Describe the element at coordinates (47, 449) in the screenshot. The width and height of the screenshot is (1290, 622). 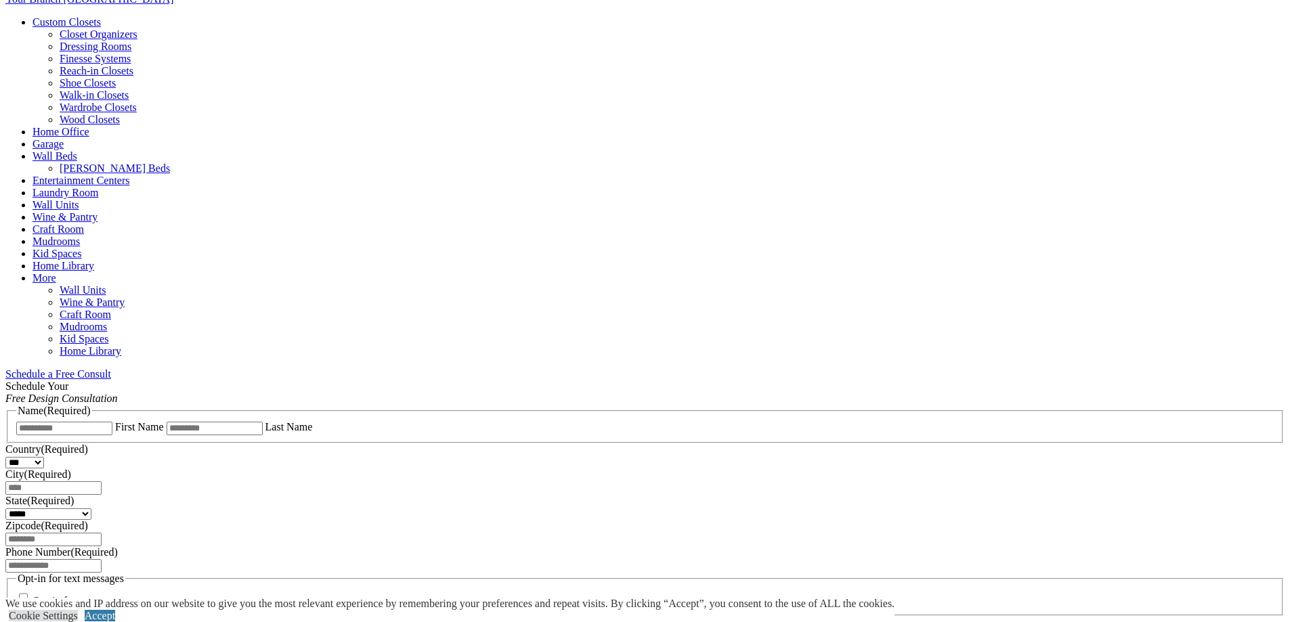
I see `label: Country` at that location.